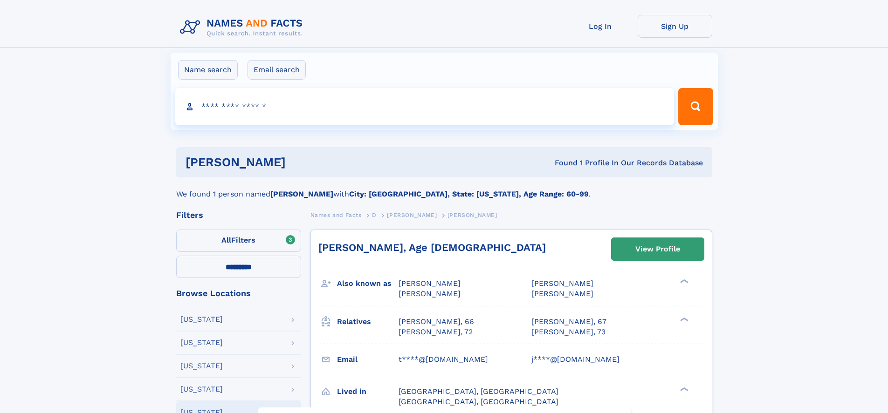 The height and width of the screenshot is (413, 888). What do you see at coordinates (368, 392) in the screenshot?
I see `h3: Lived in` at bounding box center [368, 392].